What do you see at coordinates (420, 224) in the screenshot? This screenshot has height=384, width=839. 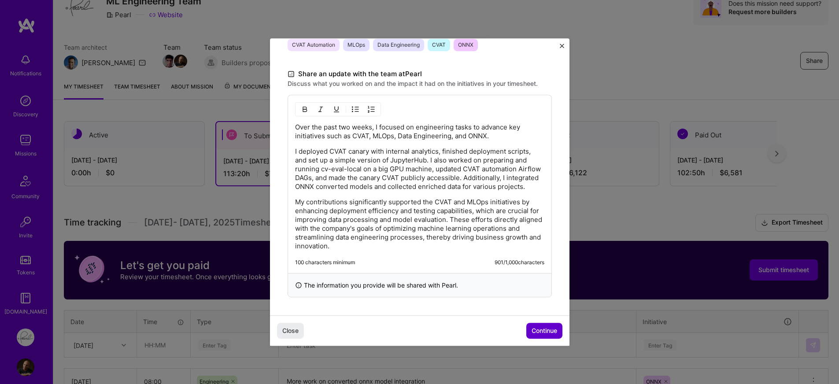 I see `p: My contributions significantly supported the CVAT and MLOps initiatives by enhancing deployment e...` at bounding box center [420, 224].